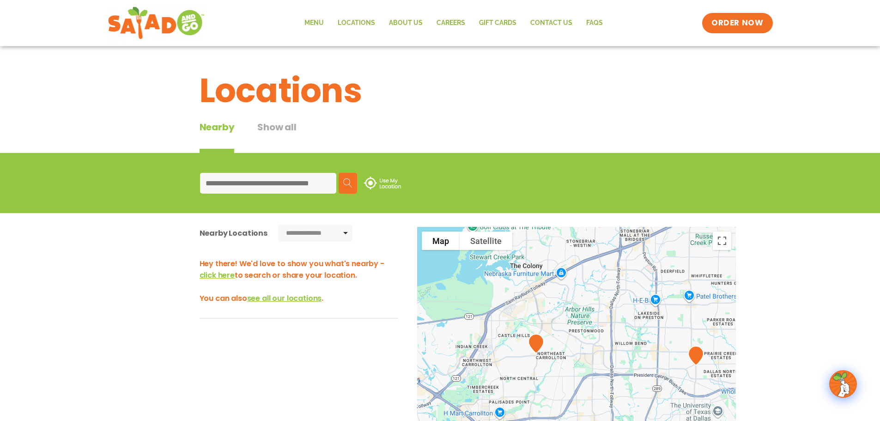  I want to click on a: ORDER NOW, so click(737, 23).